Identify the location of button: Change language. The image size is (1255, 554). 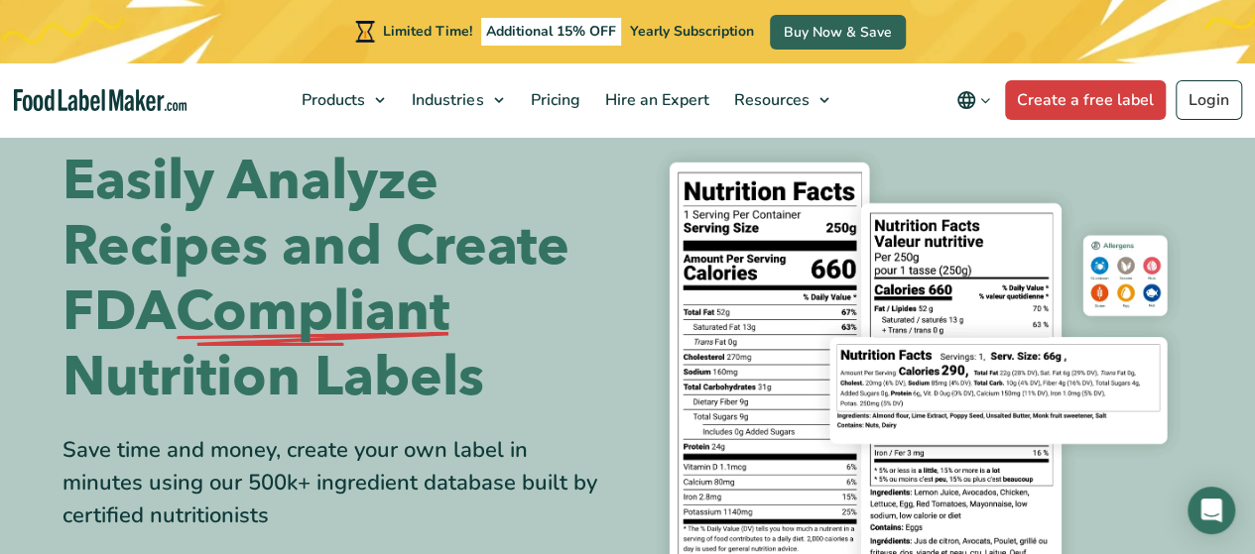
(973, 100).